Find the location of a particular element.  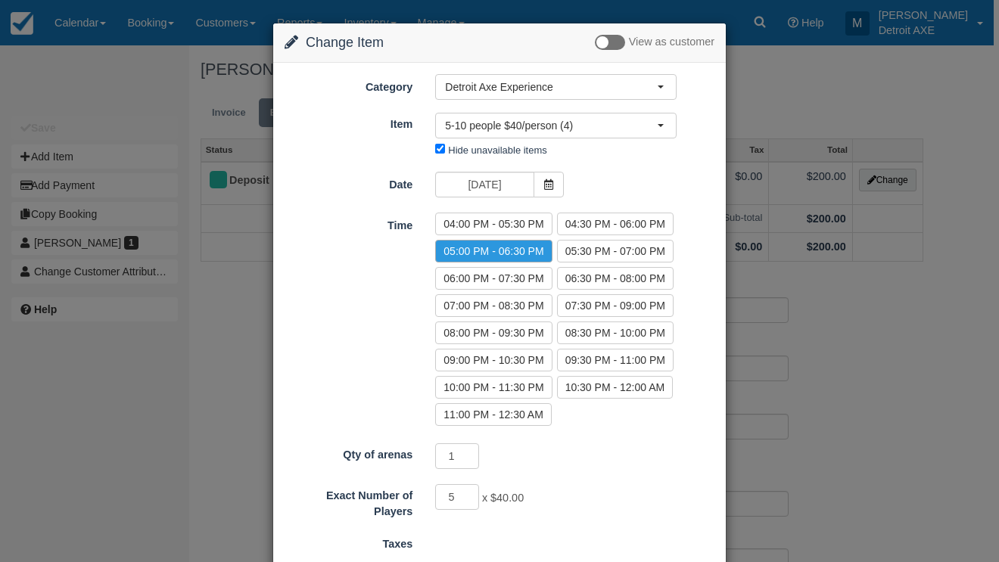

span: x $40.00 is located at coordinates (503, 499).